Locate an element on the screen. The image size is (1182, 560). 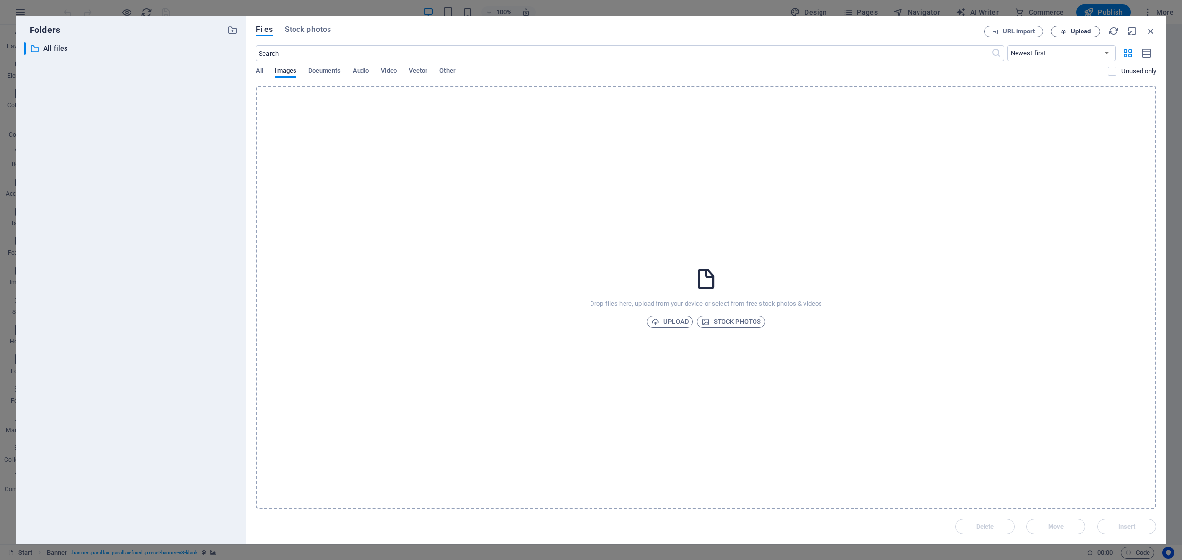
span: Vector is located at coordinates (418, 72).